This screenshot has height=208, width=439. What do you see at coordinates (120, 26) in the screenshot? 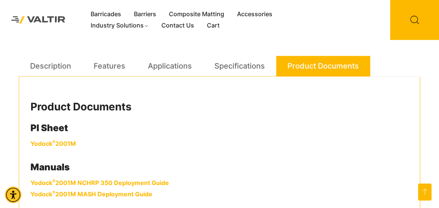
I see `a: Industry Solutions` at bounding box center [120, 26].